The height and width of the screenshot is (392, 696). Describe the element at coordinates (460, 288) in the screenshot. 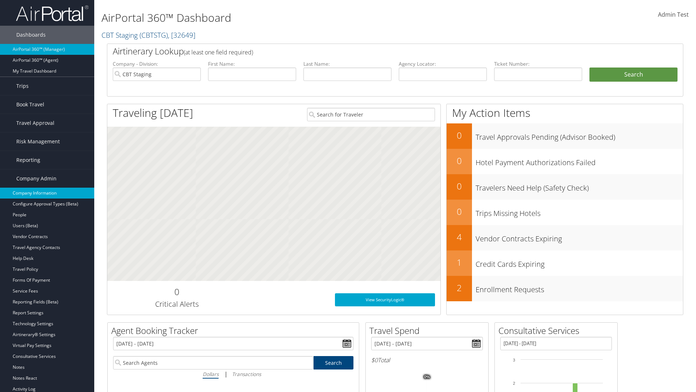

I see `h2: 2` at that location.